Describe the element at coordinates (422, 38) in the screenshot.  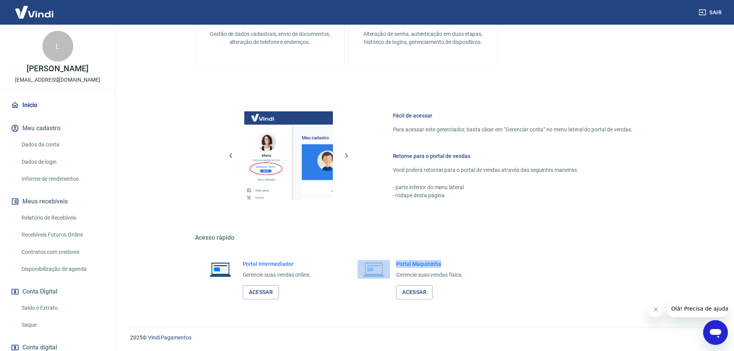
I see `p: Alteração de senha, autenticação em duas etapas, histórico de logins, gerenciamento de dispositivos.` at that location.